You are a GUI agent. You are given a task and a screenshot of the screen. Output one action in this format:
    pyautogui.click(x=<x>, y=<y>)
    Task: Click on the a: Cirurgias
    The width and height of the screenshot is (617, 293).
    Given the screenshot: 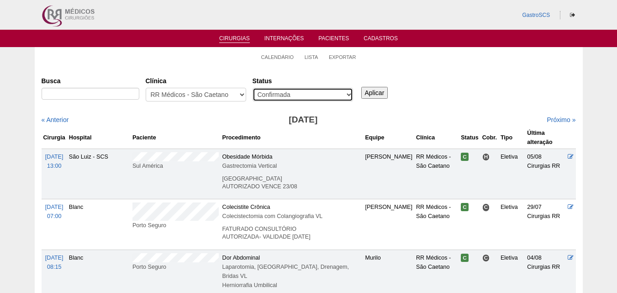 What is the action you would take?
    pyautogui.click(x=234, y=39)
    